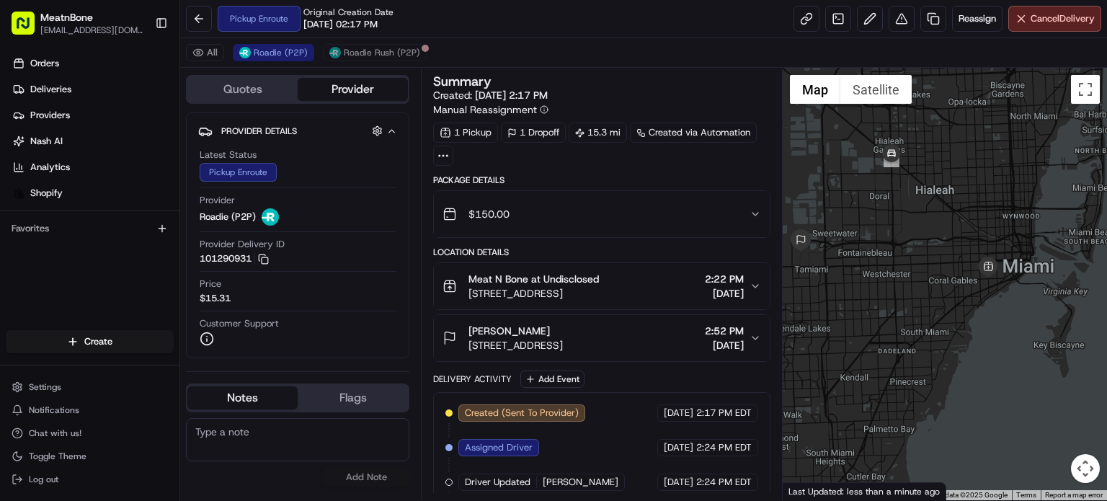 The height and width of the screenshot is (501, 1107). I want to click on img: Shopify logo, so click(19, 193).